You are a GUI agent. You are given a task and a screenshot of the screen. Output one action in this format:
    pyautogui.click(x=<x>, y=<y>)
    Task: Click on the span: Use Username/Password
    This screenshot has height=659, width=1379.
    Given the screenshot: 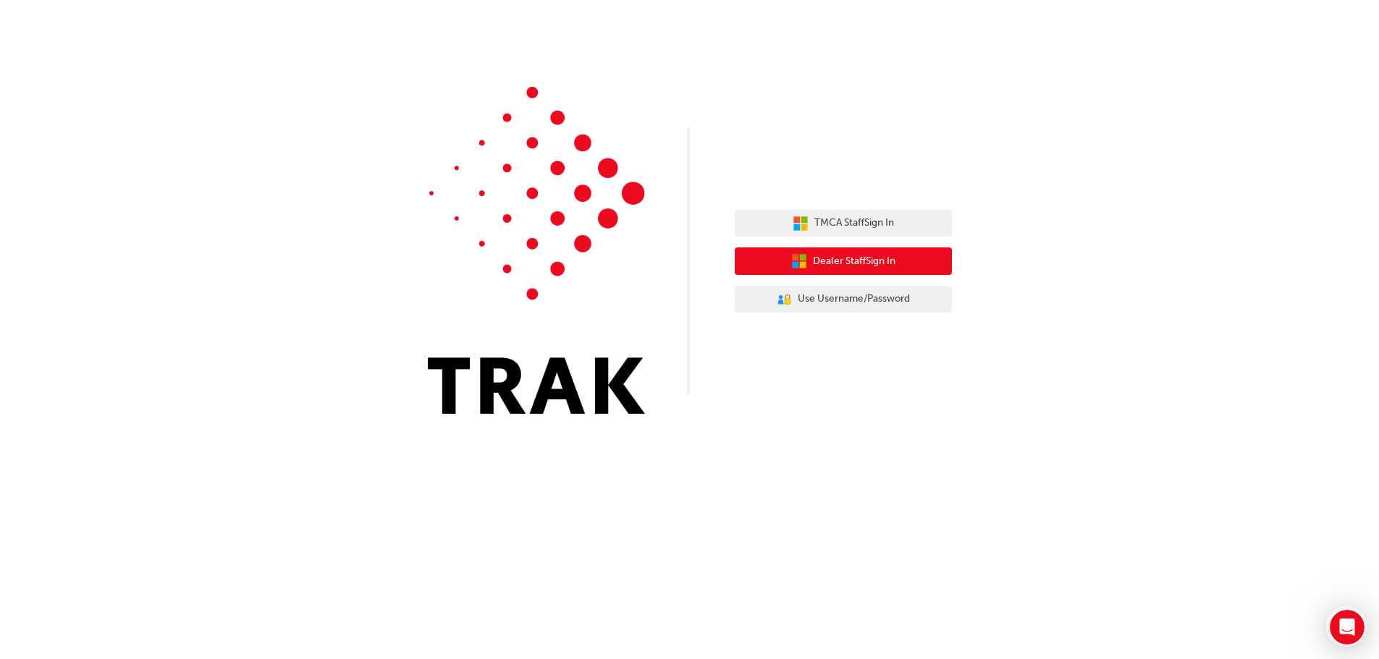 What is the action you would take?
    pyautogui.click(x=853, y=299)
    